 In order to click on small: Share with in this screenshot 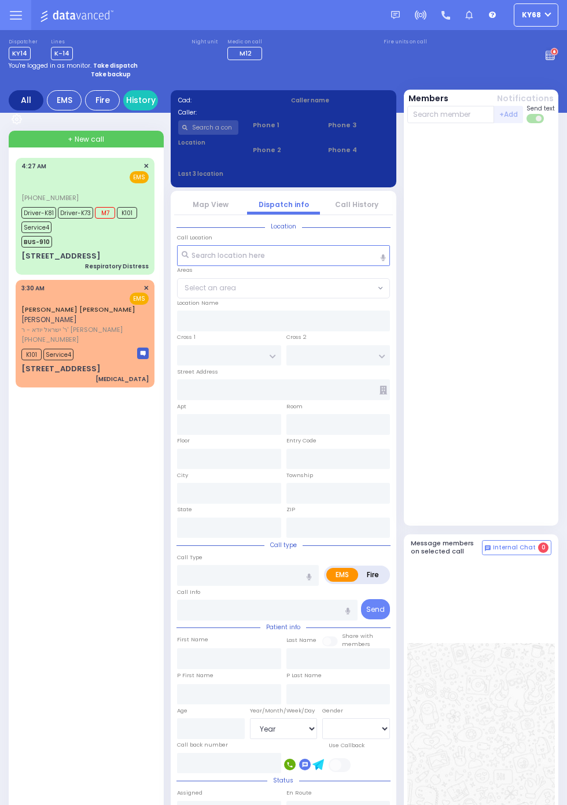, I will do `click(357, 636)`.